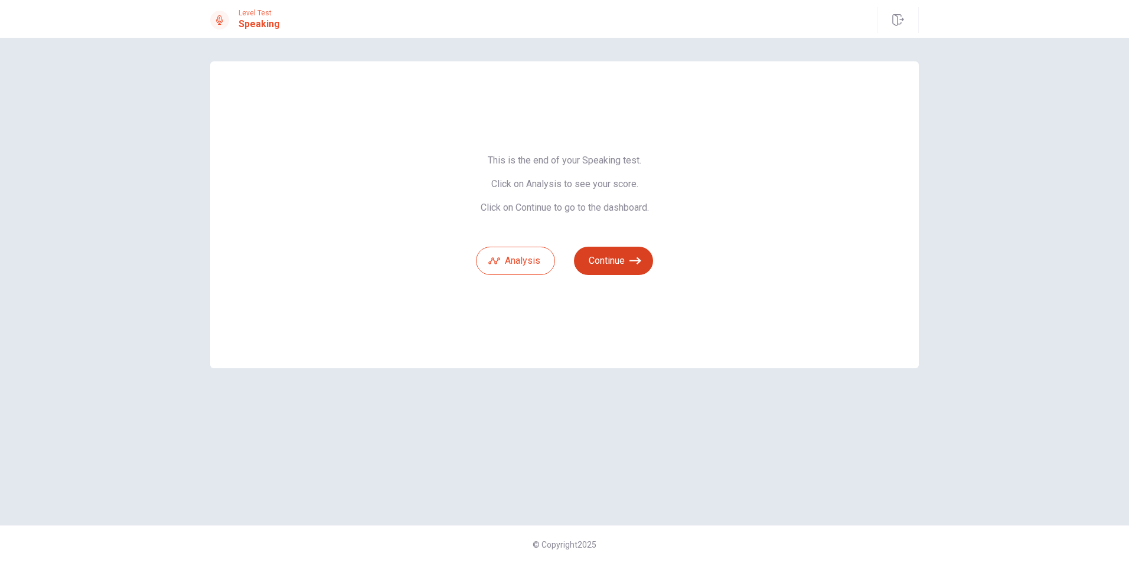  I want to click on button: Continue, so click(613, 261).